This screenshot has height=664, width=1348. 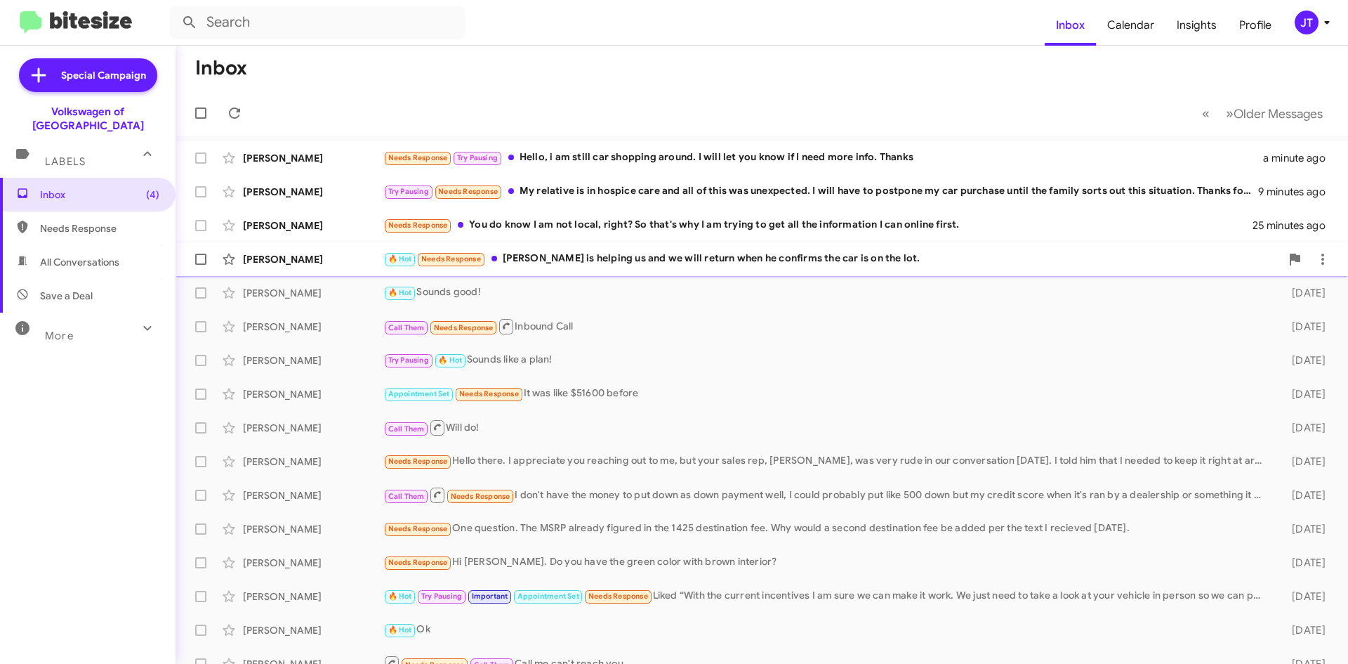 I want to click on span: All Conversations, so click(x=79, y=262).